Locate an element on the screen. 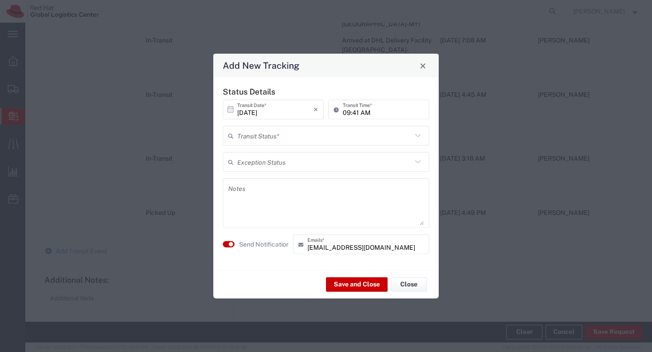  h5: Status Details is located at coordinates (326, 91).